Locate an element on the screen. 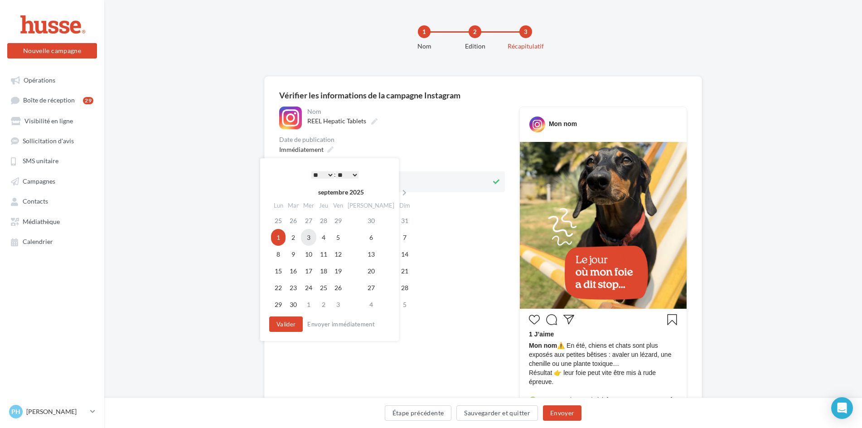  span: SMS unitaire is located at coordinates (40, 161).